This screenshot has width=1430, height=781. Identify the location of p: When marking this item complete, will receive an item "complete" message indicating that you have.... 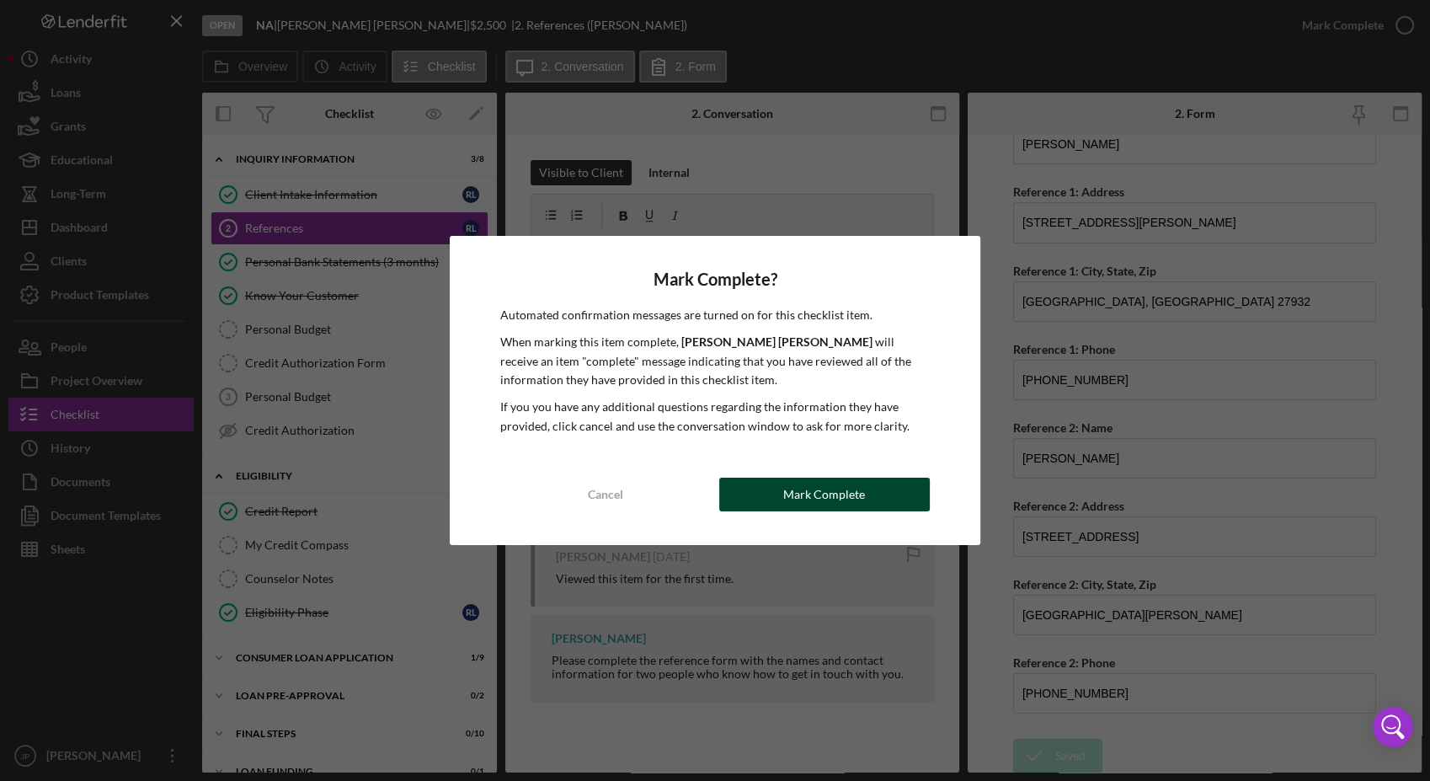
(714, 361).